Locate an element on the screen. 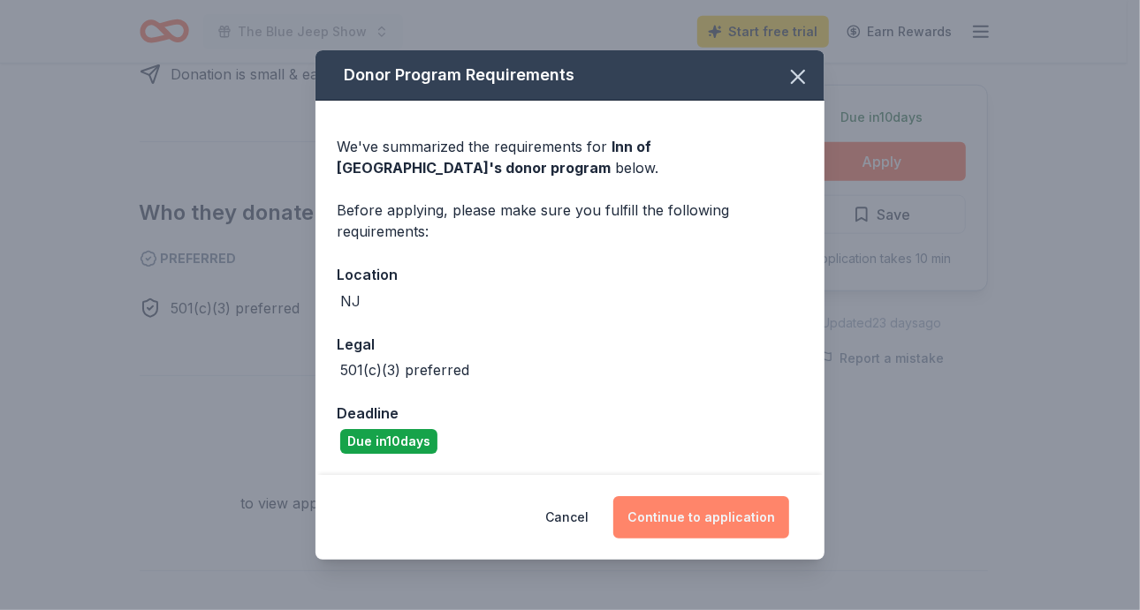  div: Deadline is located at coordinates (570, 413).